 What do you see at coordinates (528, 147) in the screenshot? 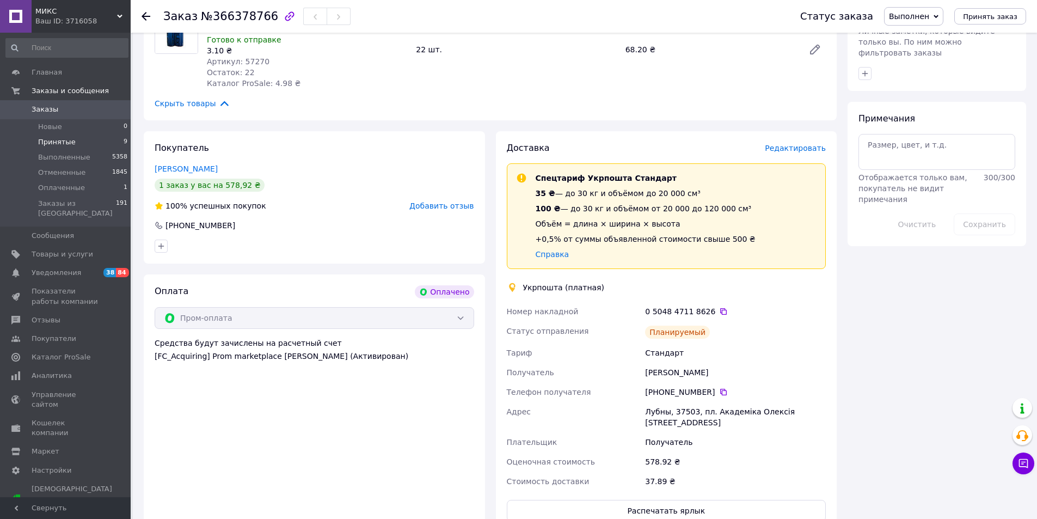
I see `span: Доставка` at bounding box center [528, 147].